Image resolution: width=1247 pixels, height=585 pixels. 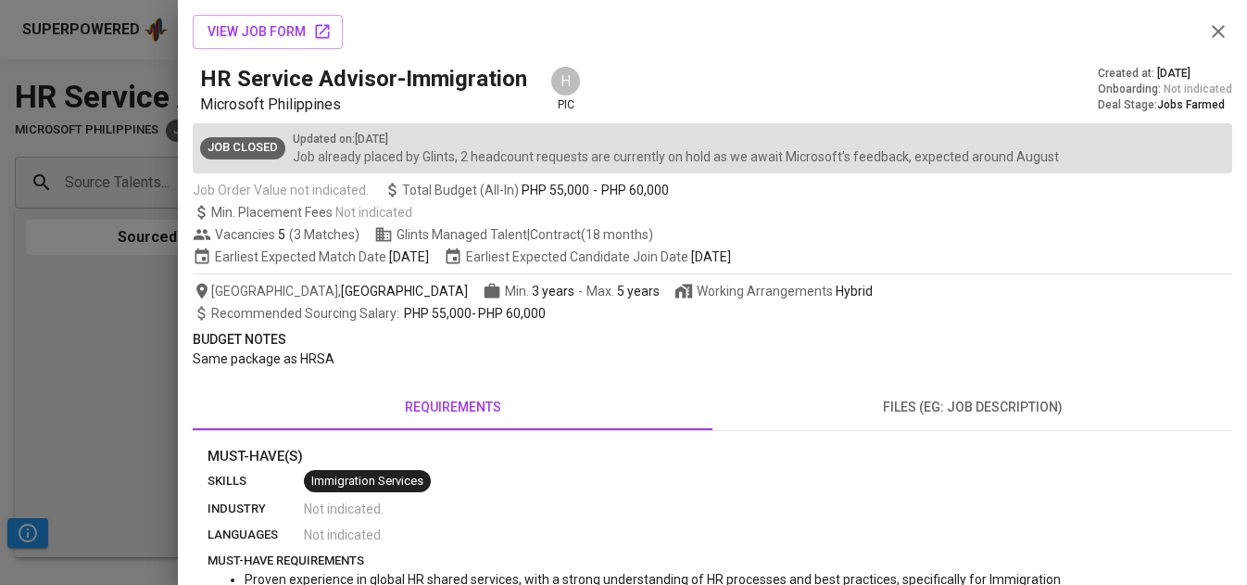 What do you see at coordinates (712, 339) in the screenshot?
I see `p: Budget Notes` at bounding box center [712, 339].